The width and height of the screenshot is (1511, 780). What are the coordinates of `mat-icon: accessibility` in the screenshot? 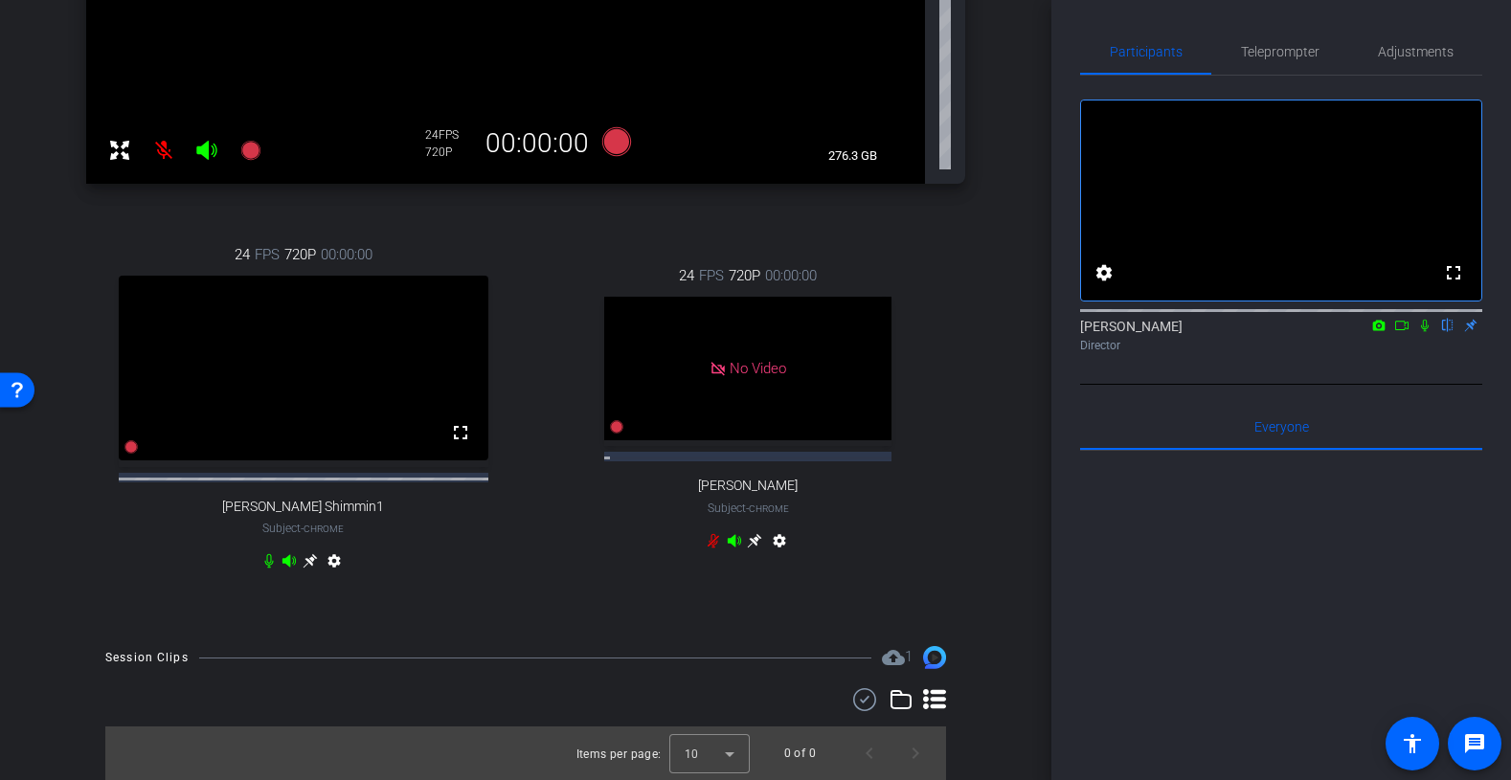 It's located at (1412, 744).